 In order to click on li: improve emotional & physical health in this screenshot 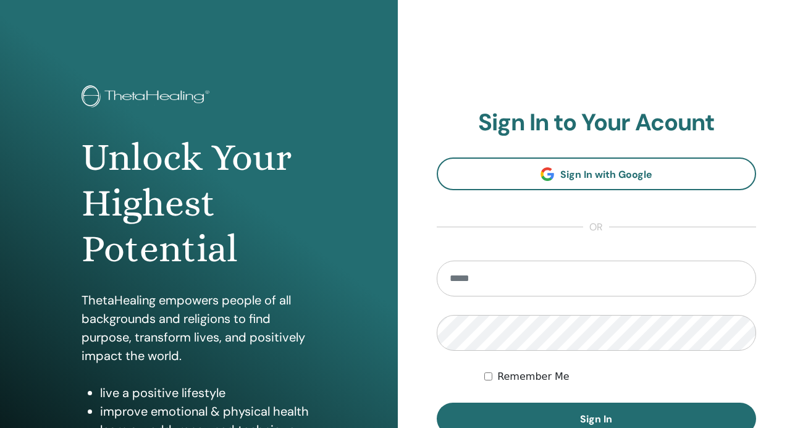, I will do `click(207, 411)`.